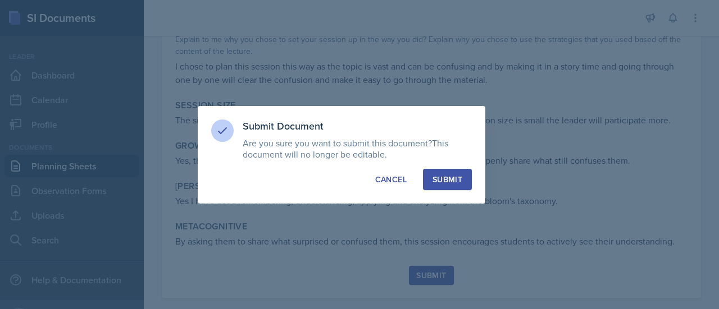  I want to click on span: This document will no longer be editable., so click(345, 149).